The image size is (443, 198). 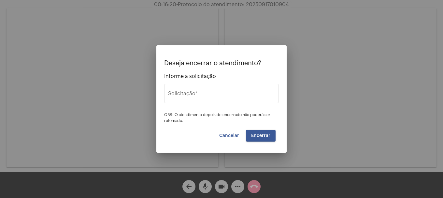 I want to click on span: Cancelar, so click(x=229, y=136).